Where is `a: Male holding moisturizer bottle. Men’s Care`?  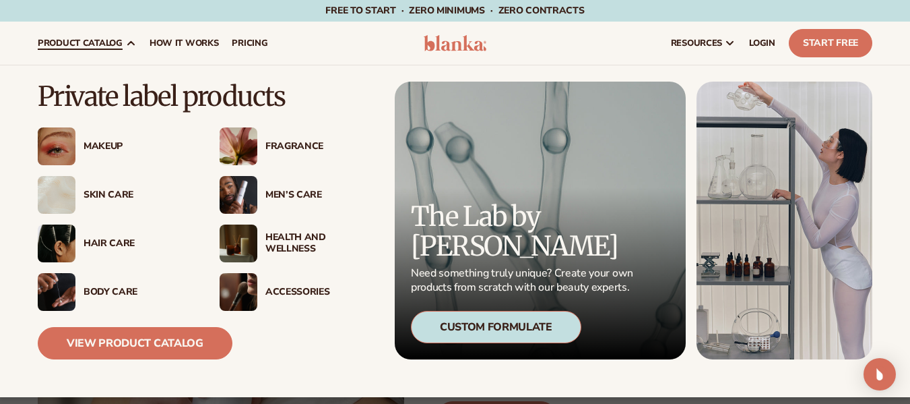 a: Male holding moisturizer bottle. Men’s Care is located at coordinates (297, 195).